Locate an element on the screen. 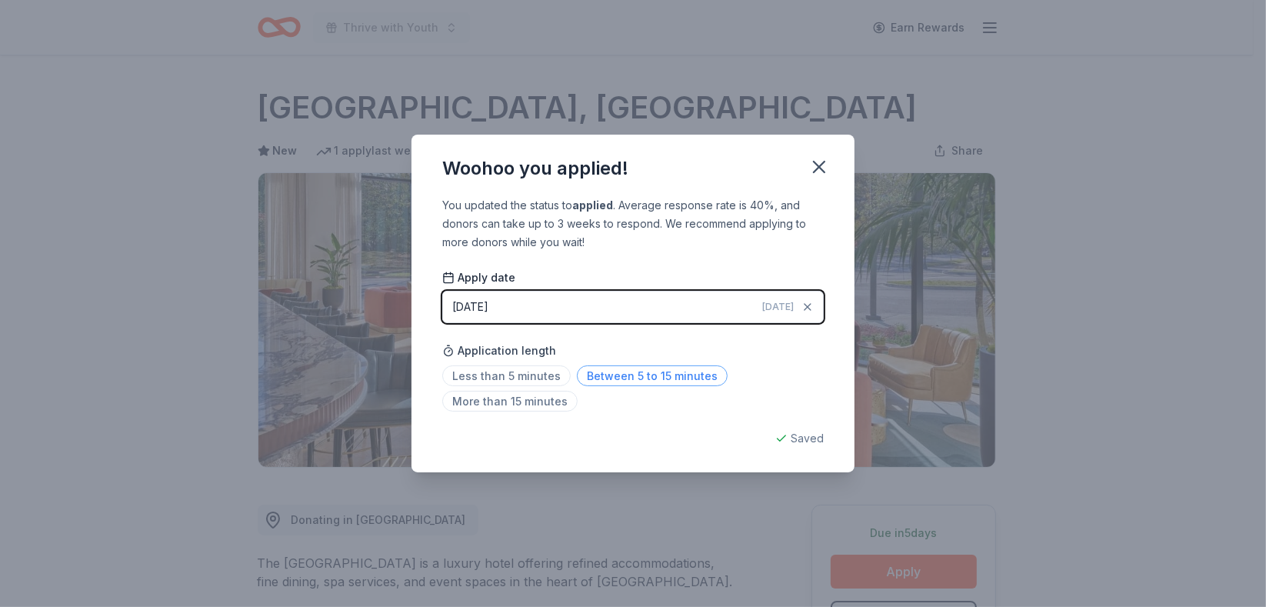  span: Apply date is located at coordinates (478, 278).